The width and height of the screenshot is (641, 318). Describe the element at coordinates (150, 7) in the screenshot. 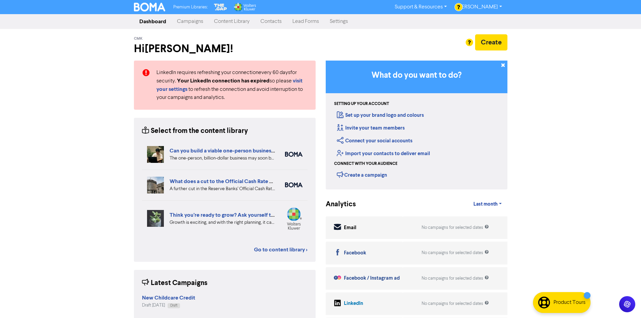

I see `img: BOMA Logo` at that location.